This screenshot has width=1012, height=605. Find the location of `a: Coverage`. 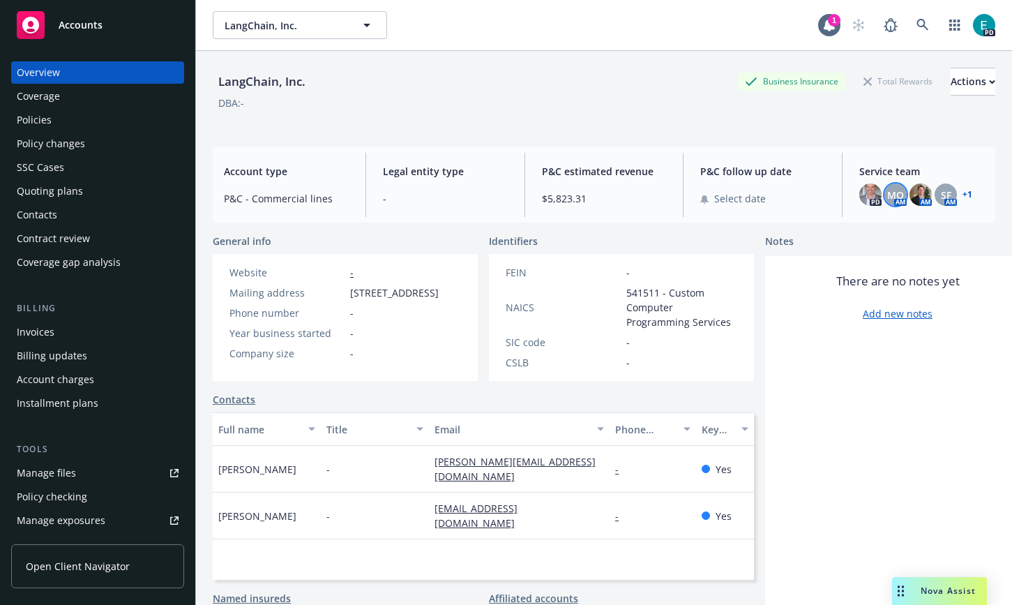

a: Coverage is located at coordinates (98, 96).